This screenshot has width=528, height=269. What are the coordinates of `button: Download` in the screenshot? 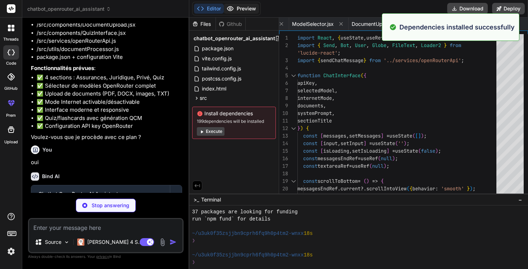 It's located at (467, 9).